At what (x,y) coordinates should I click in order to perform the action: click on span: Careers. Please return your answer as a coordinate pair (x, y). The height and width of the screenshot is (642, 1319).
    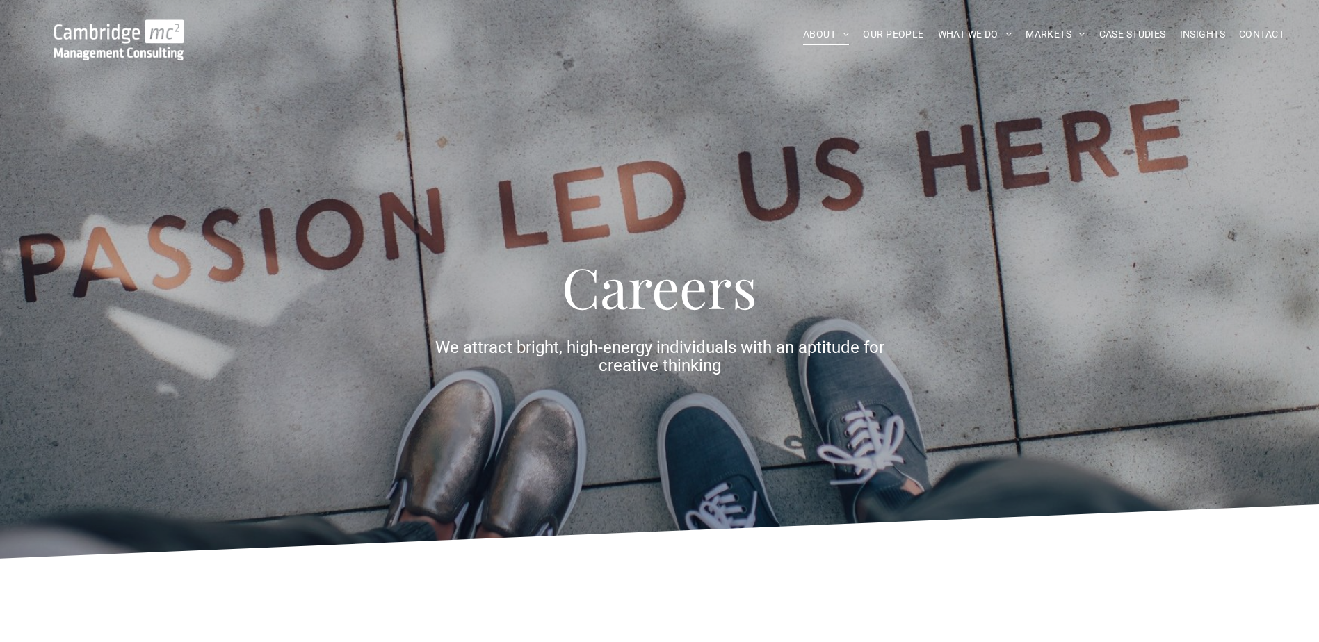
    Looking at the image, I should click on (659, 286).